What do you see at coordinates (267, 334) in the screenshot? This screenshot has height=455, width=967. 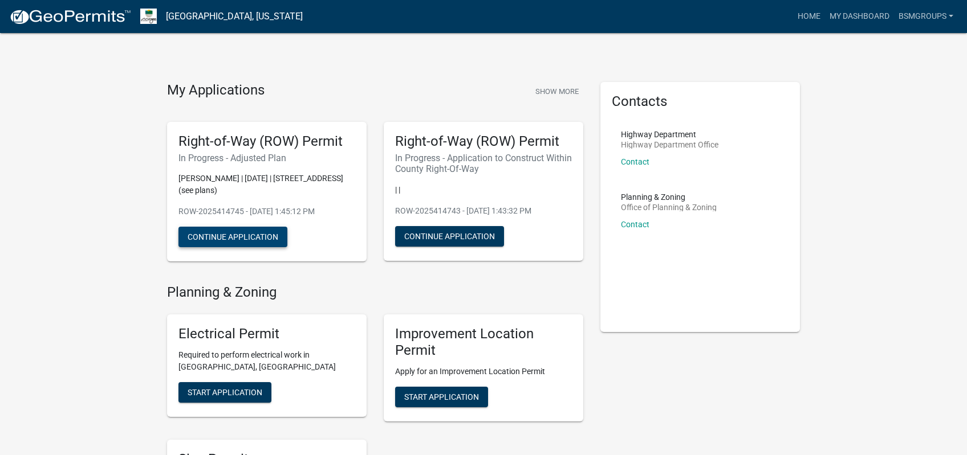 I see `h5: Electrical Permit` at bounding box center [267, 334].